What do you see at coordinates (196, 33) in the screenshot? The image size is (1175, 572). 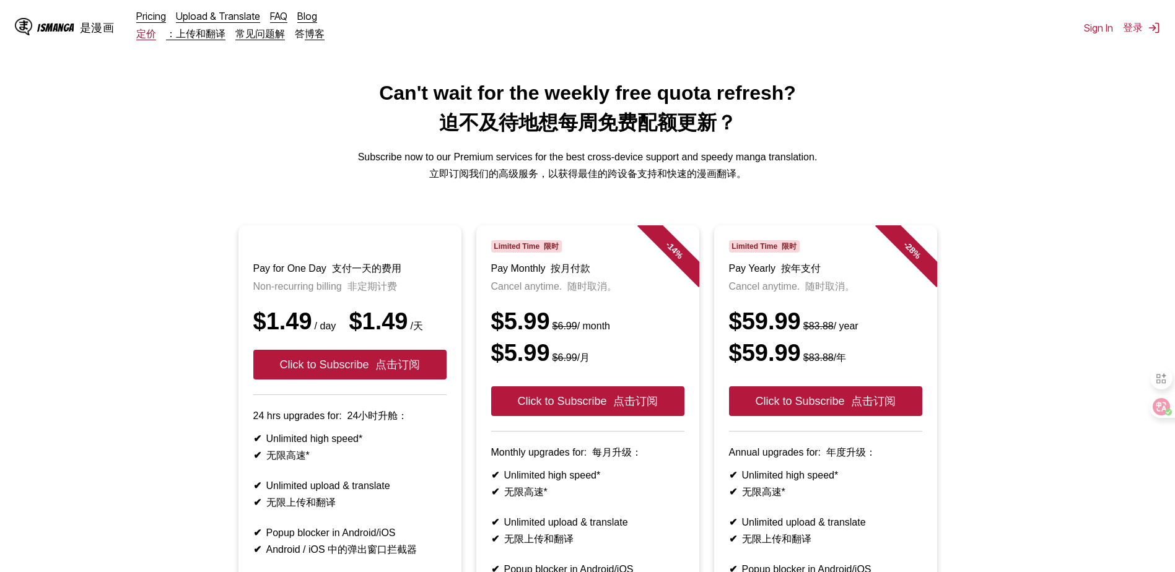 I see `a: ：上传和翻译` at bounding box center [196, 33].